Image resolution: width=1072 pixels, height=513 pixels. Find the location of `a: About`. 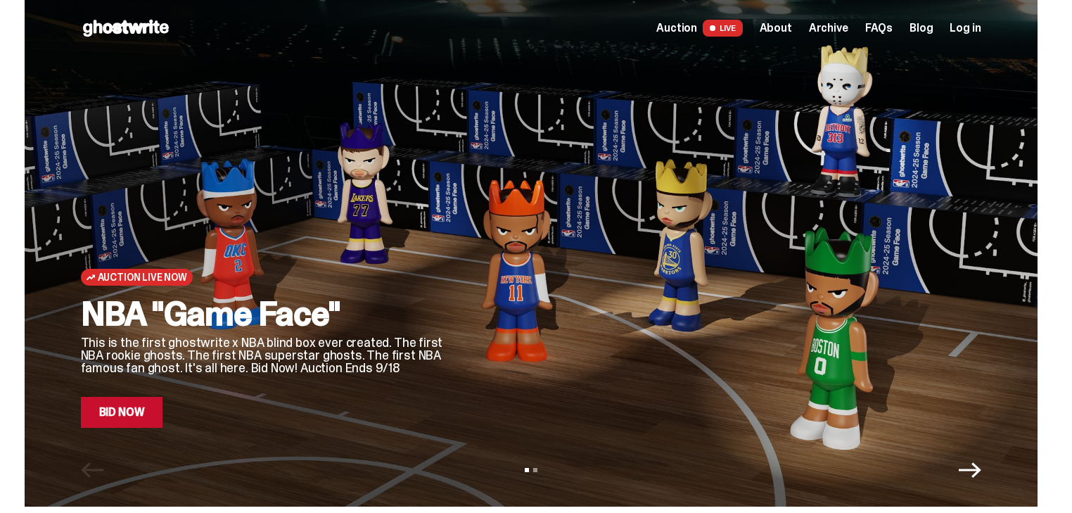

a: About is located at coordinates (776, 28).